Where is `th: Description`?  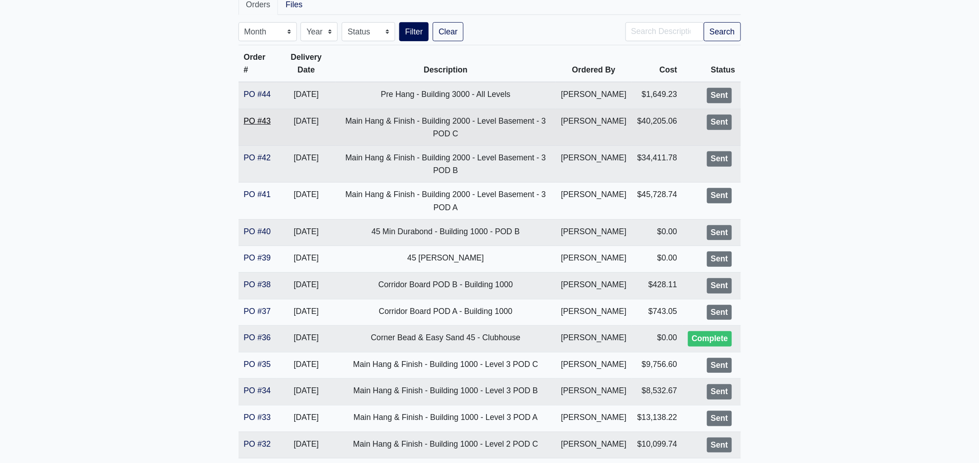 th: Description is located at coordinates (446, 64).